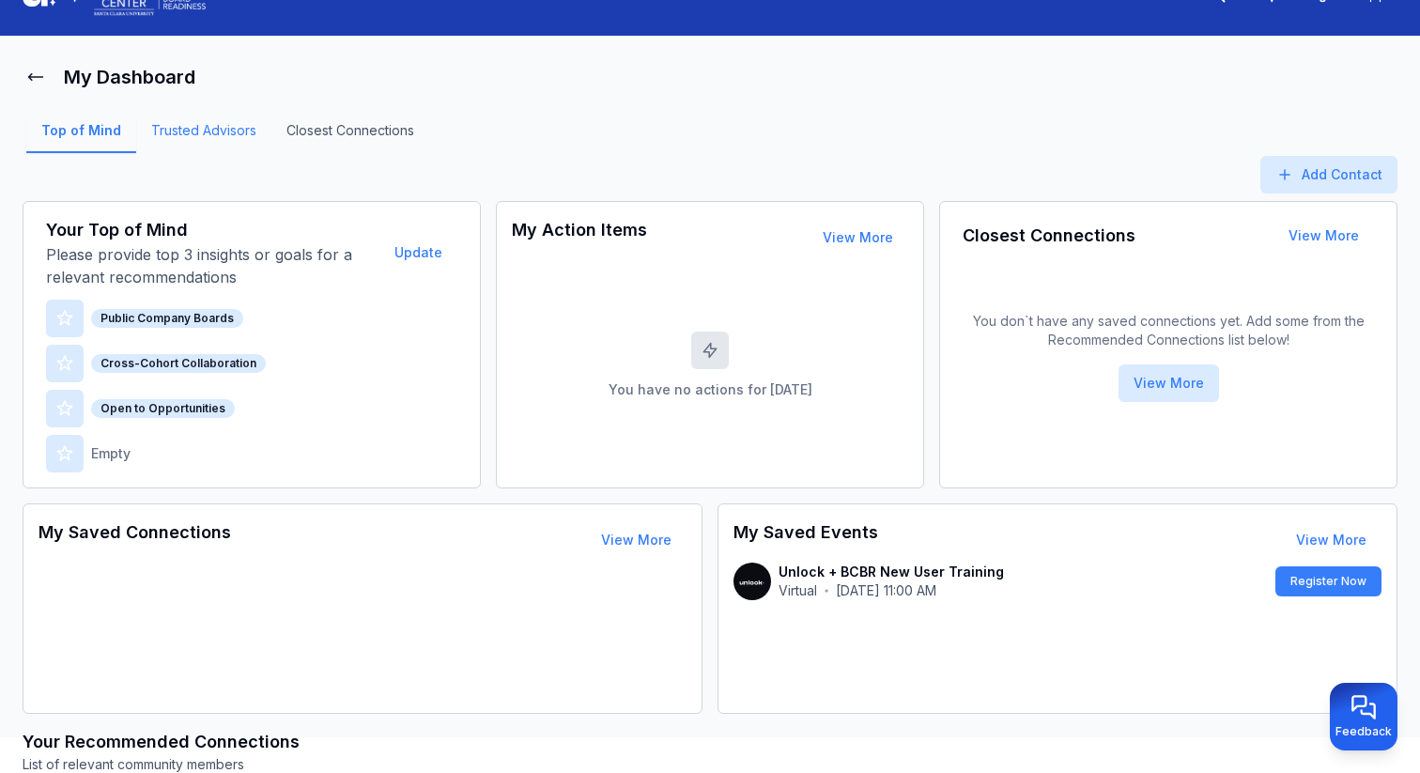  Describe the element at coordinates (167, 318) in the screenshot. I see `div: Public Company Boards` at that location.